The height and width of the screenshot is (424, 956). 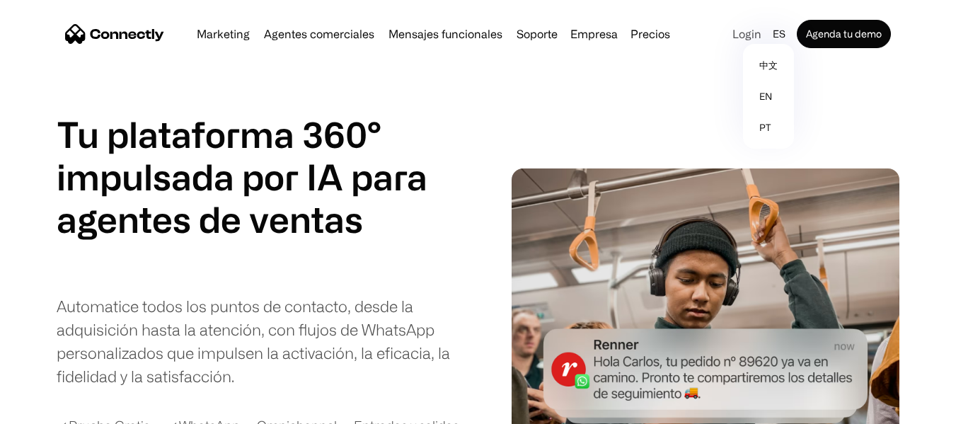 What do you see at coordinates (537, 34) in the screenshot?
I see `a: Soporte` at bounding box center [537, 34].